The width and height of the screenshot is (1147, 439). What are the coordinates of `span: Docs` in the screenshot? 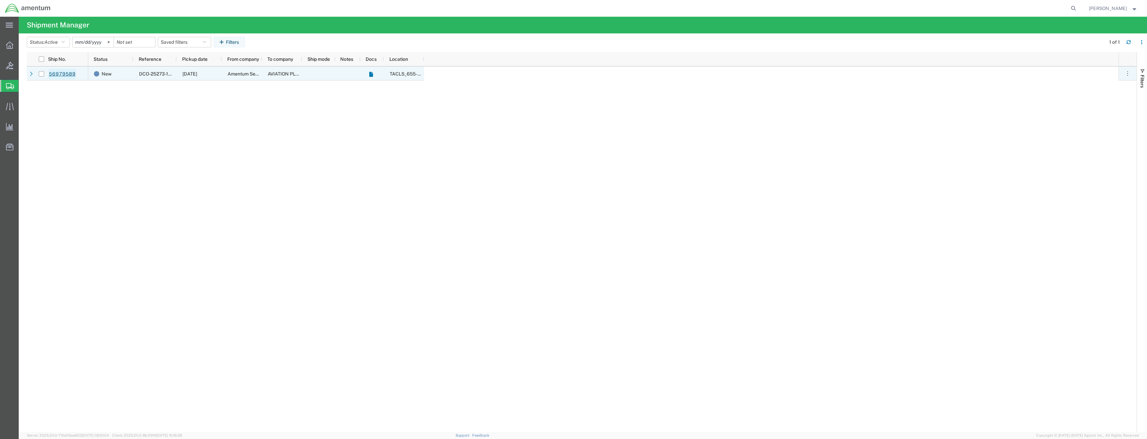 It's located at (371, 59).